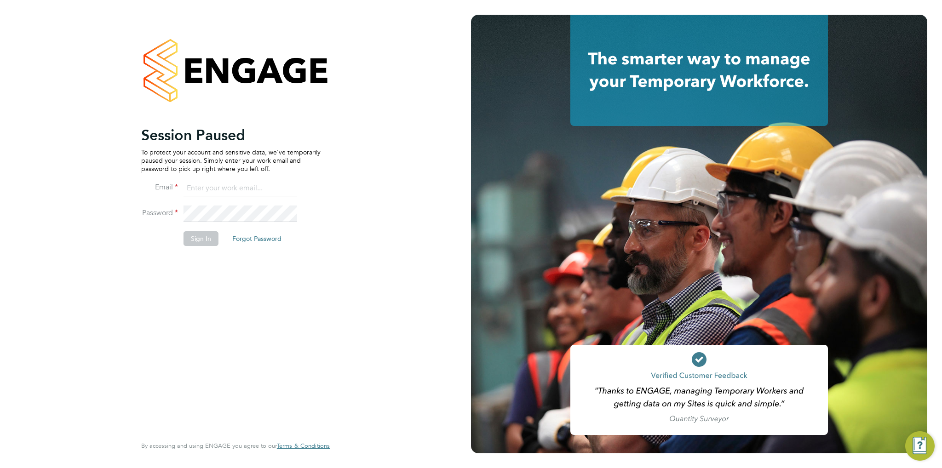 This screenshot has width=942, height=468. I want to click on span: By accessing and using ENGAGE you agree to our, so click(236, 446).